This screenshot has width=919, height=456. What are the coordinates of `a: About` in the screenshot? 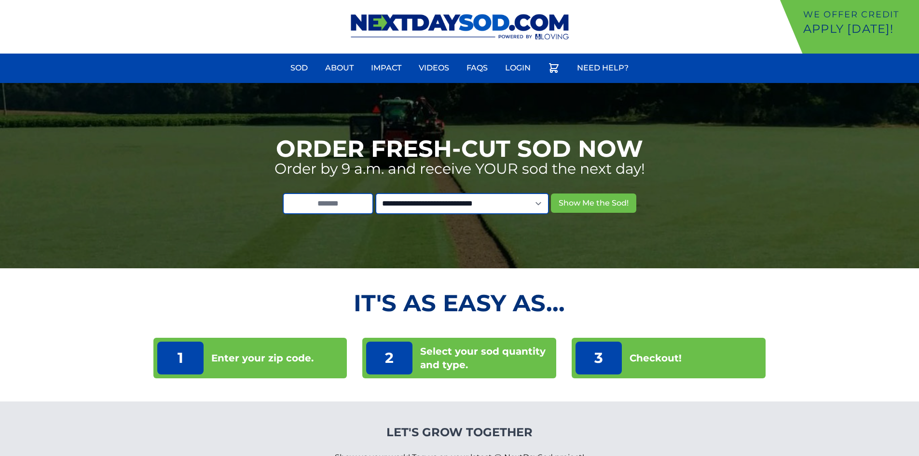 It's located at (339, 68).